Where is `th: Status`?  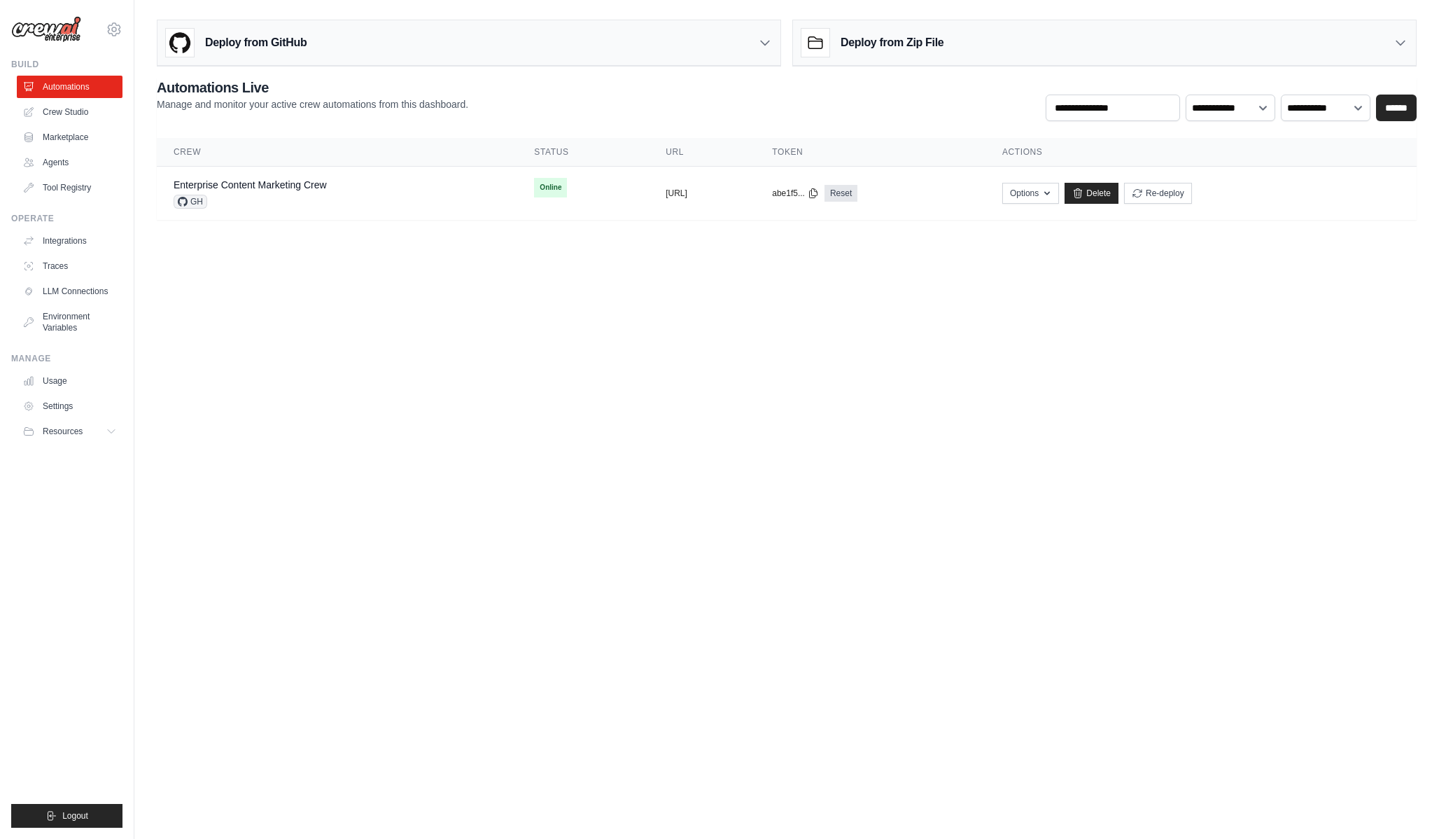
th: Status is located at coordinates (583, 152).